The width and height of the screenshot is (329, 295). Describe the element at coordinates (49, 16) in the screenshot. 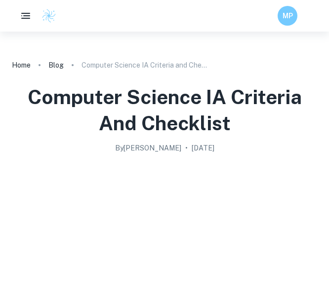

I see `img: Clastify logo` at that location.